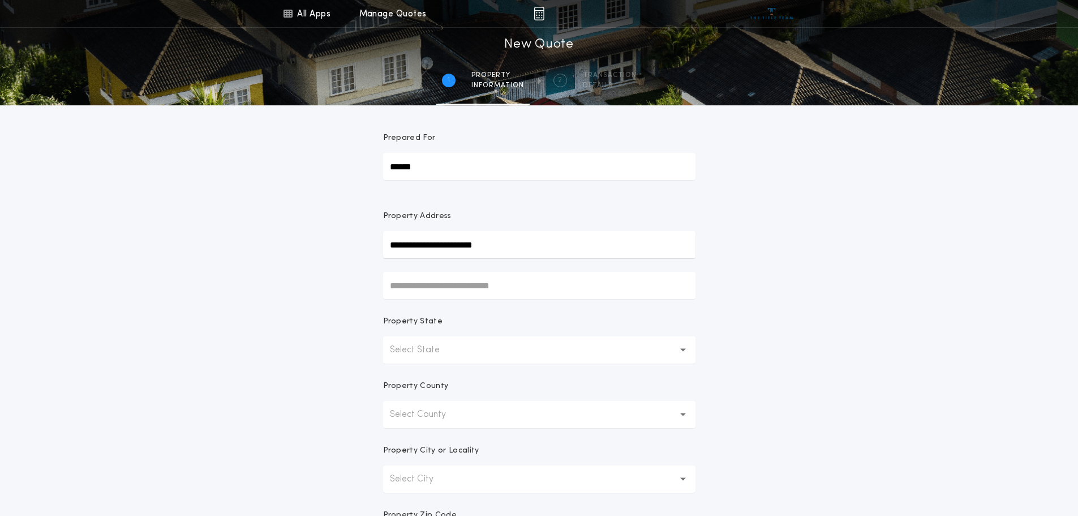 The image size is (1078, 516). I want to click on p: Property State, so click(413, 321).